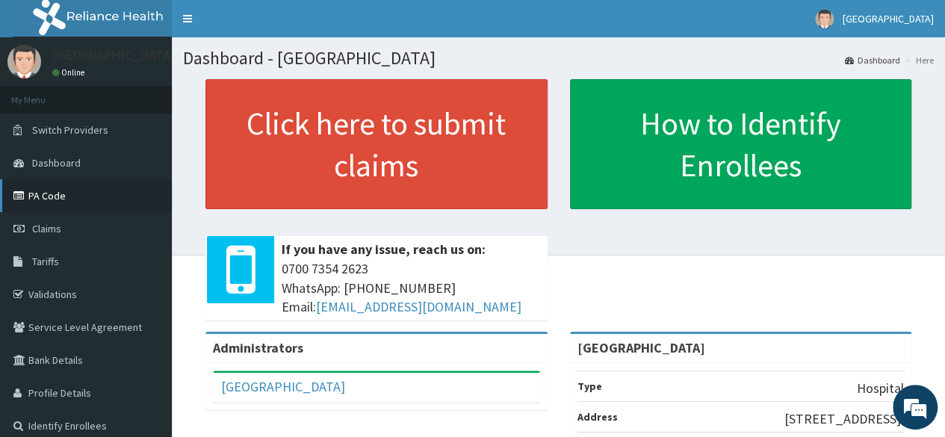 The height and width of the screenshot is (437, 945). Describe the element at coordinates (56, 163) in the screenshot. I see `span: Dashboard` at that location.